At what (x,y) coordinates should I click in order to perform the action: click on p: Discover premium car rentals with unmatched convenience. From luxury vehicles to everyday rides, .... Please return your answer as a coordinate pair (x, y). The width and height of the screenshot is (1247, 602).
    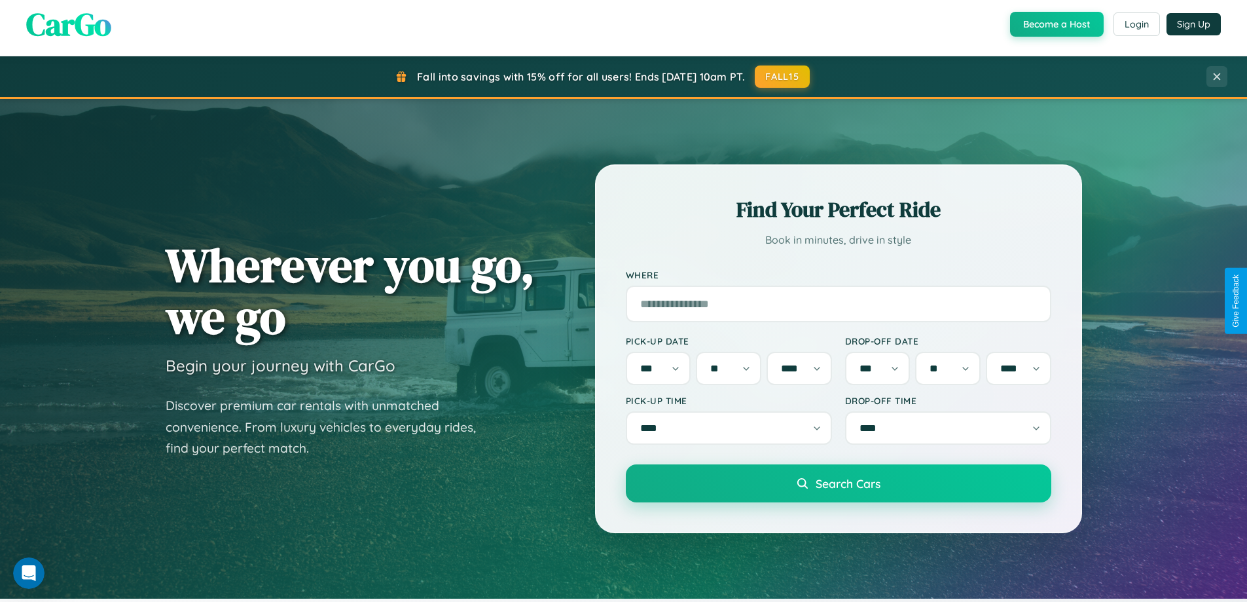
    Looking at the image, I should click on (329, 427).